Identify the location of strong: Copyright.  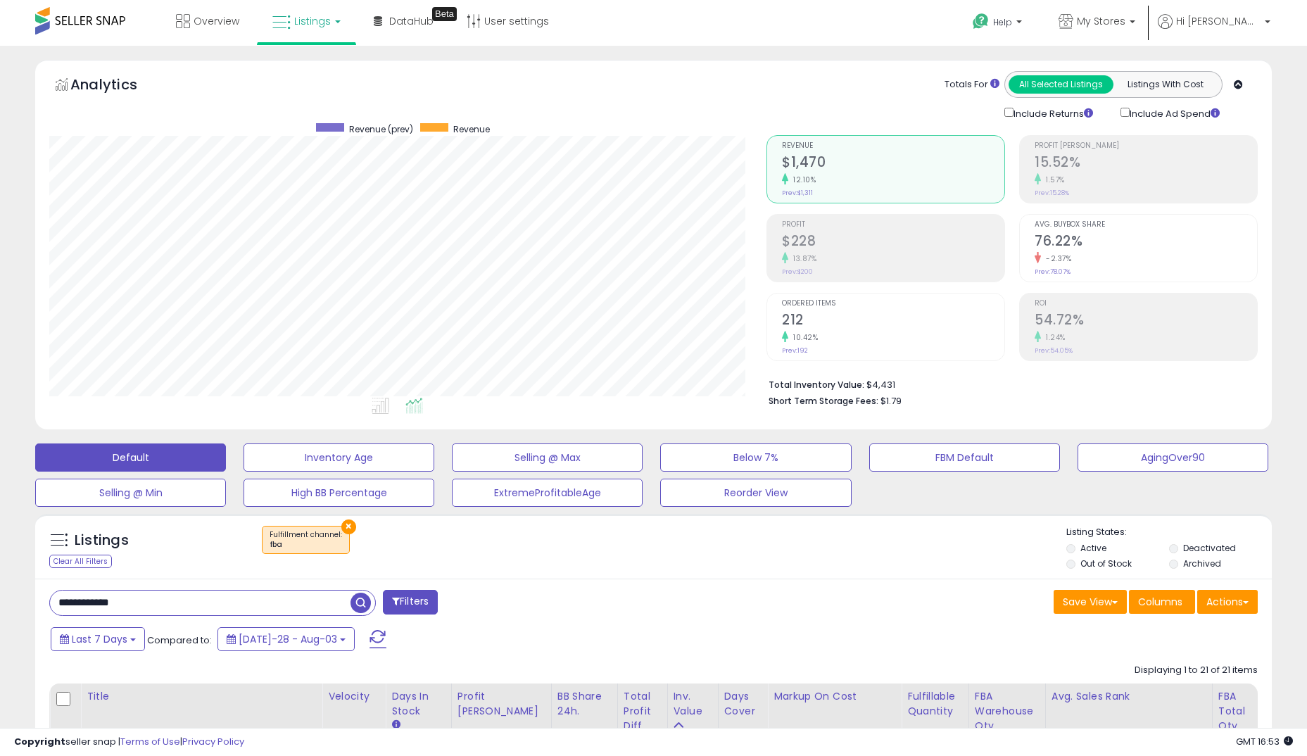
(39, 741).